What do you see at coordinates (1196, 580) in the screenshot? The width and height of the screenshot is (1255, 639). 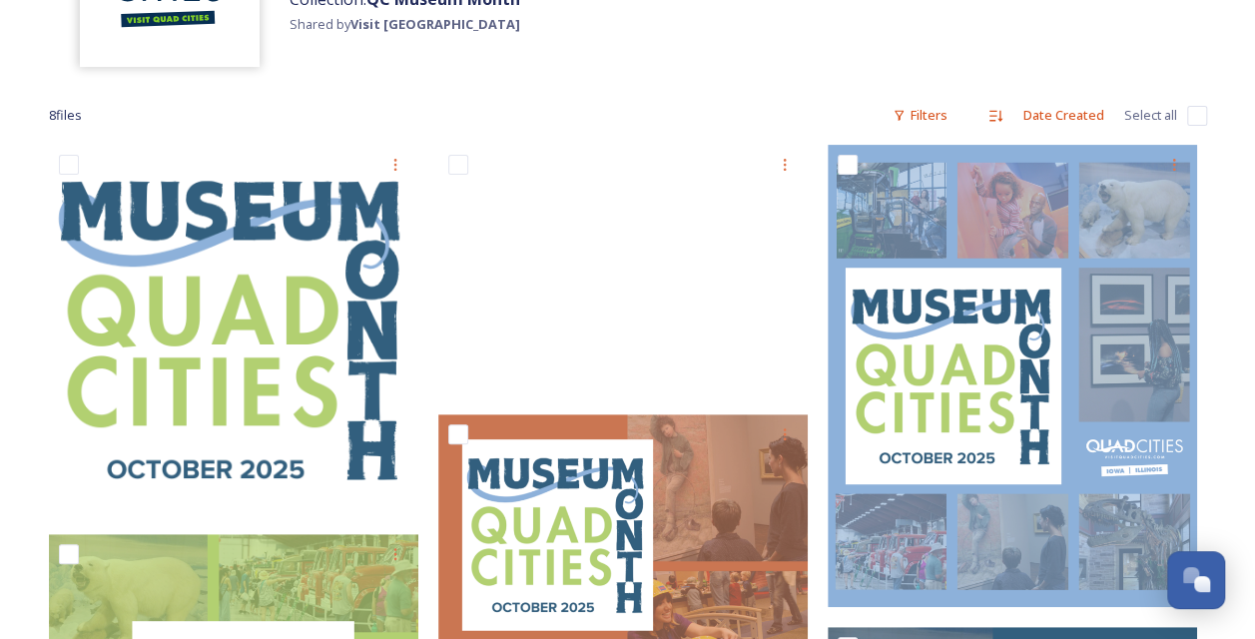 I see `button: Open Chat` at bounding box center [1196, 580].